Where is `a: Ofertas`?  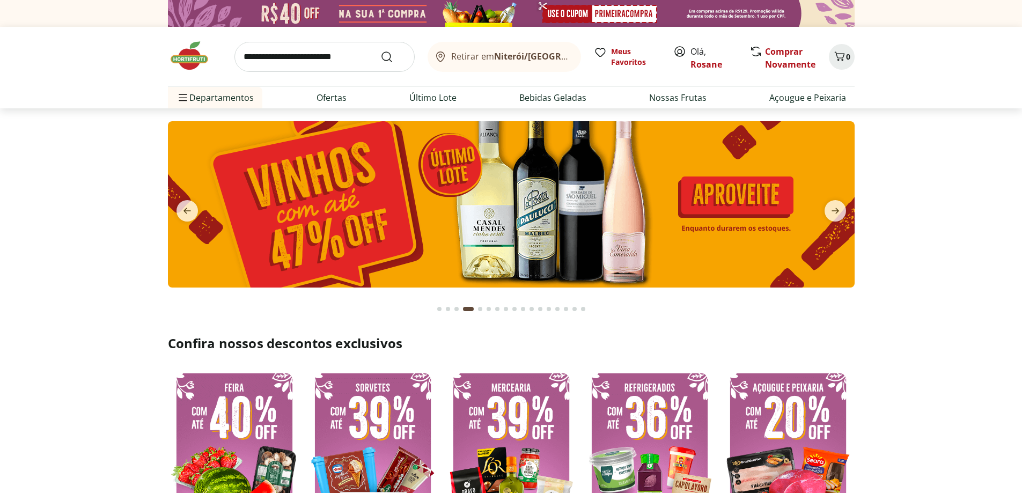
a: Ofertas is located at coordinates (332, 98).